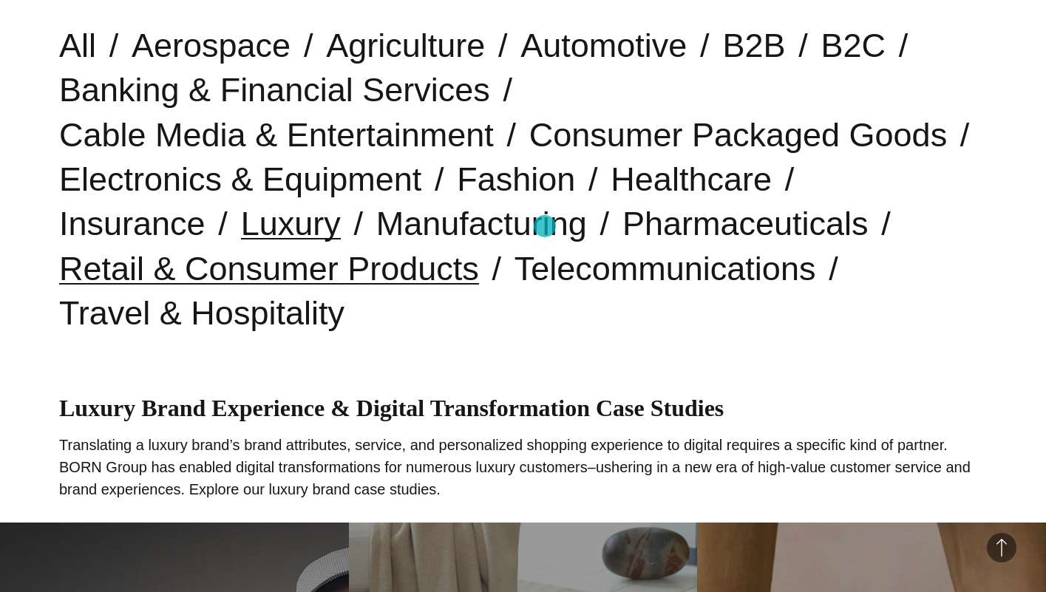 This screenshot has height=592, width=1046. I want to click on a: B2C, so click(853, 45).